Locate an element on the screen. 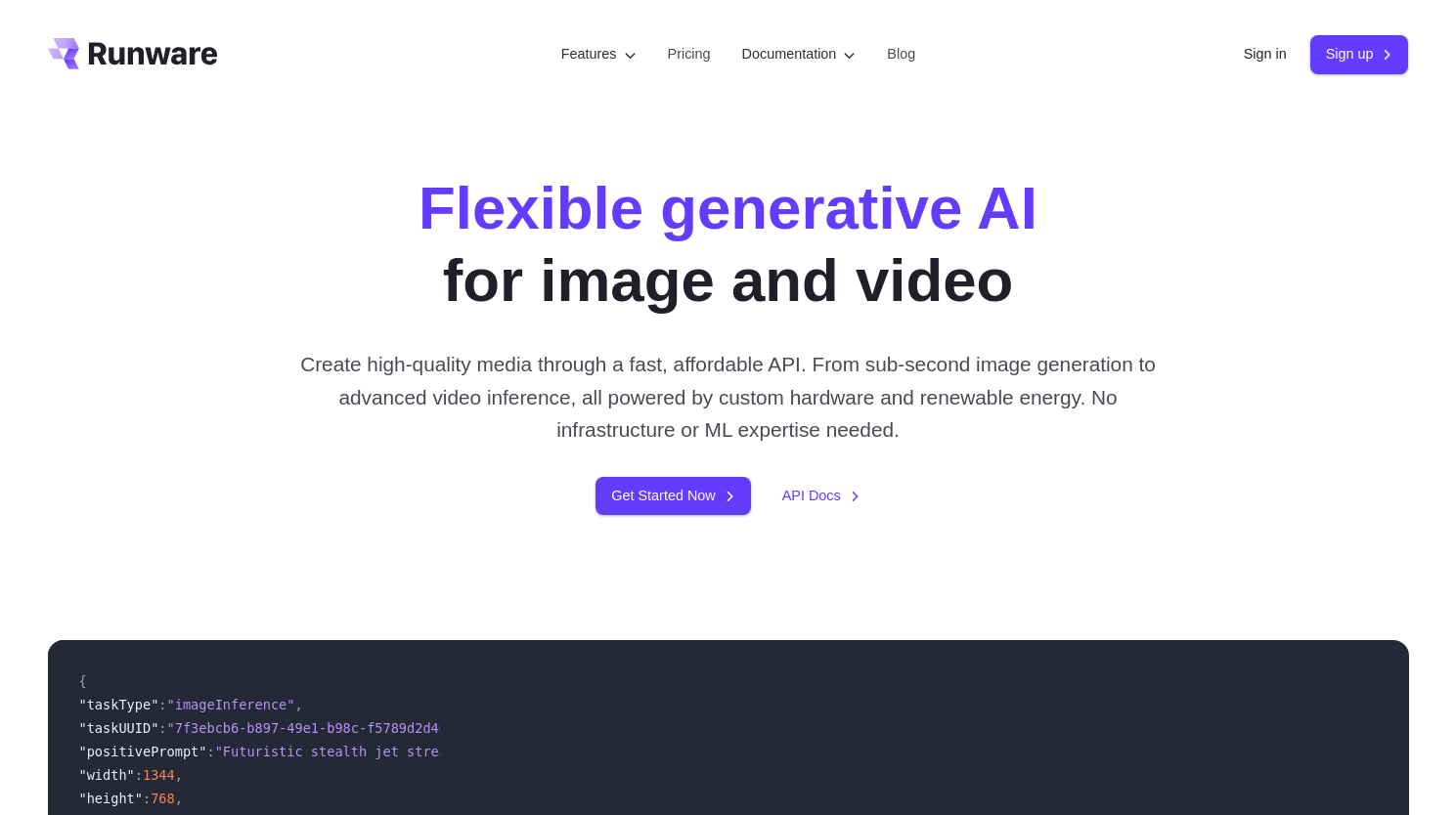  label: Documentation is located at coordinates (799, 54).